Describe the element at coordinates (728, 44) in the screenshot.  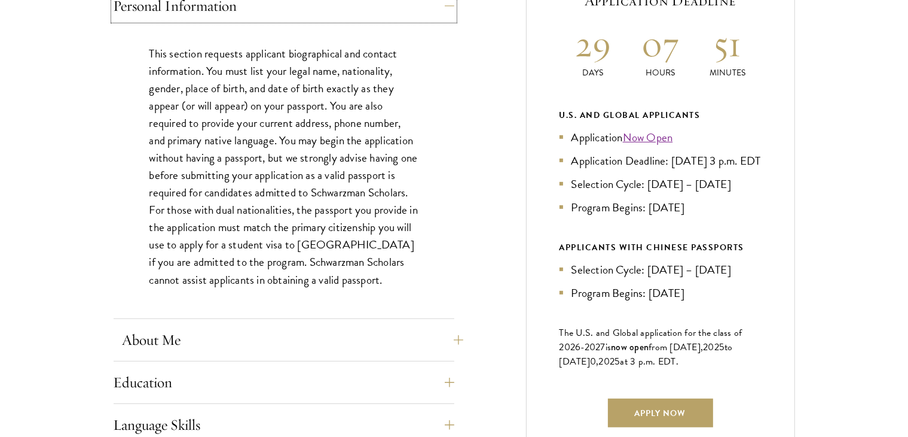
I see `h2: 51` at that location.